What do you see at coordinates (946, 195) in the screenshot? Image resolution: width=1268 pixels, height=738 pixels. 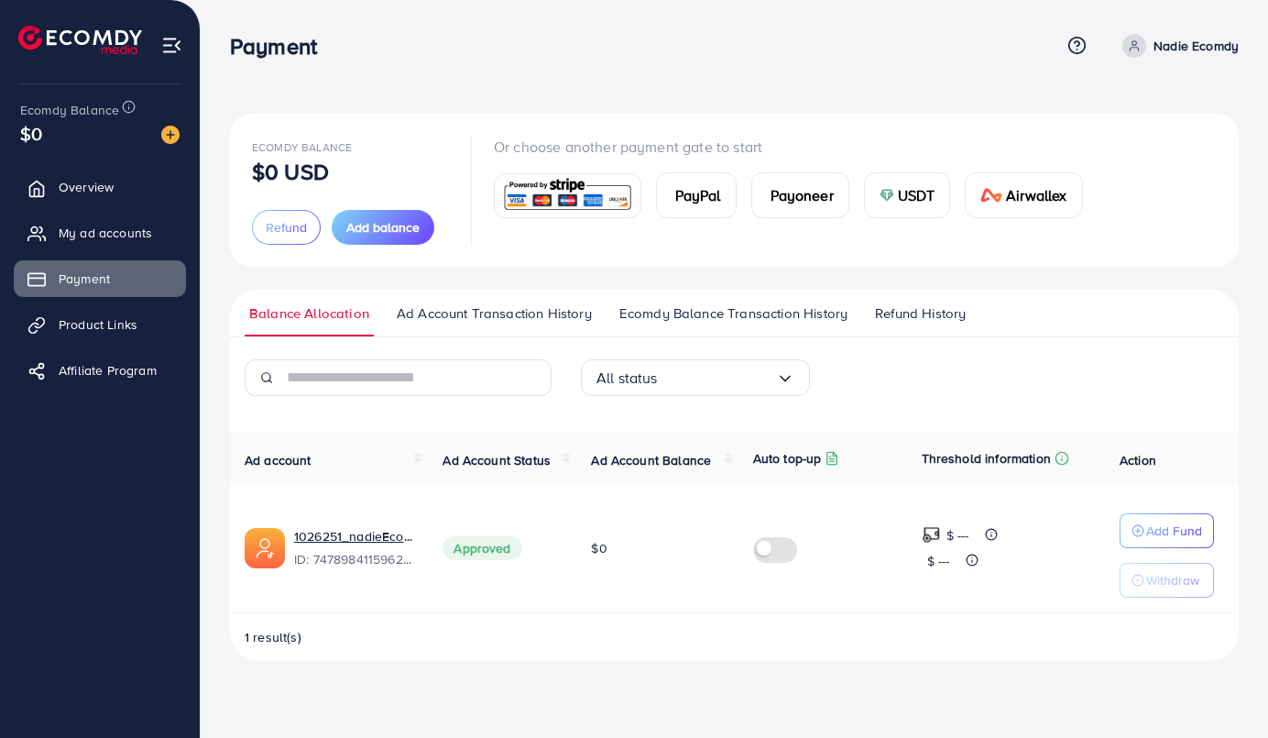 I see `span: USDT` at bounding box center [946, 195].